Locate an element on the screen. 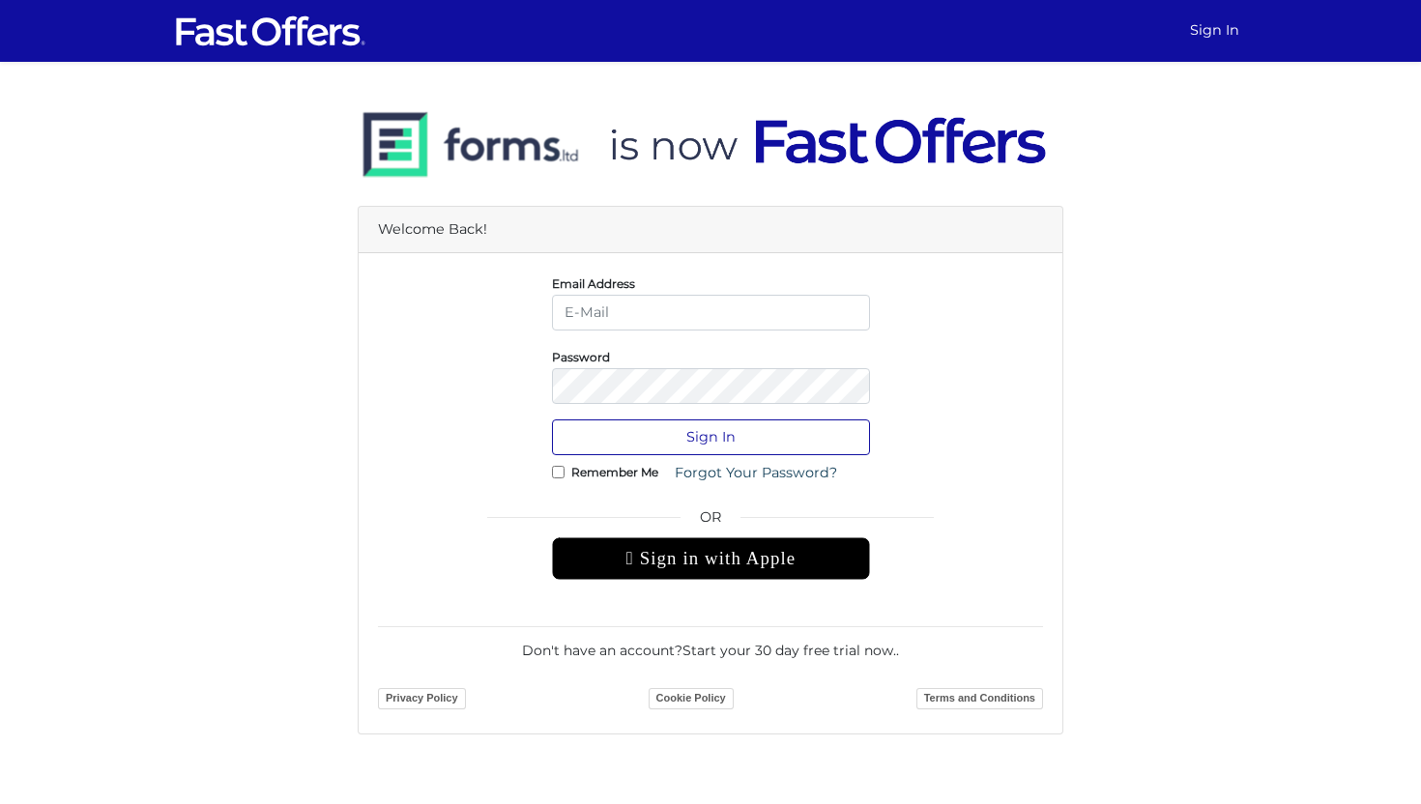 This screenshot has width=1421, height=804. a: Terms and Conditions is located at coordinates (979, 699).